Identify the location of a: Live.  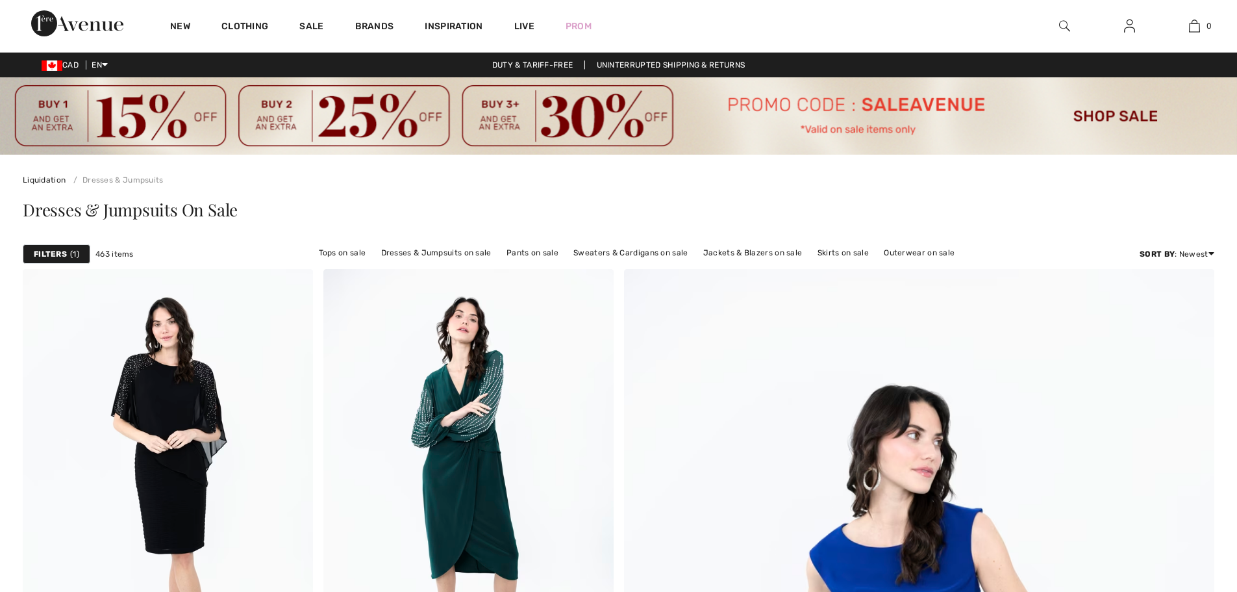
(524, 26).